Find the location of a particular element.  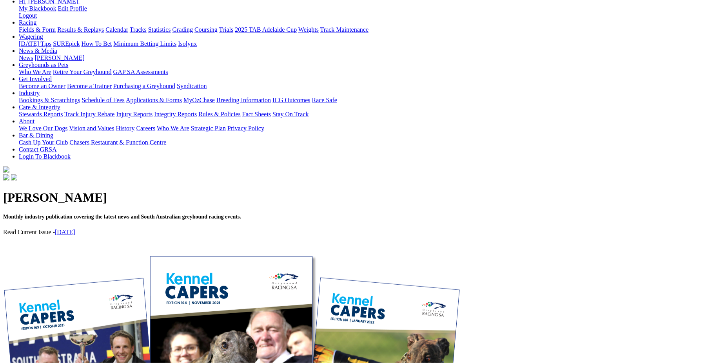

a: Integrity Reports is located at coordinates (175, 114).